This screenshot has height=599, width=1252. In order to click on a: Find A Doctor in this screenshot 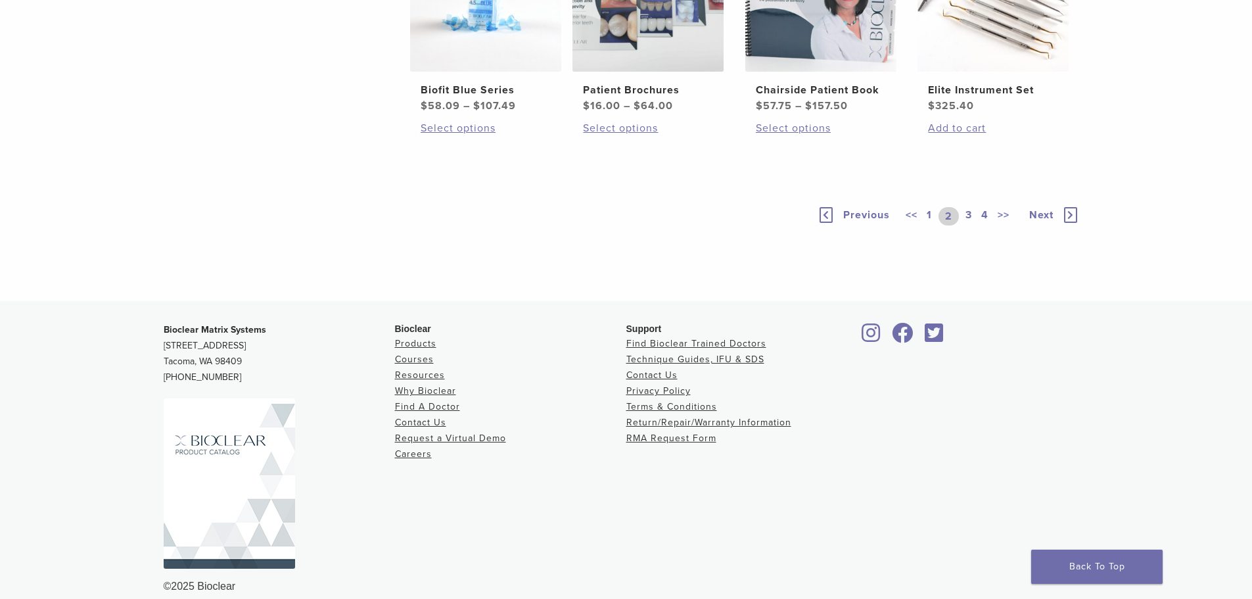, I will do `click(427, 406)`.